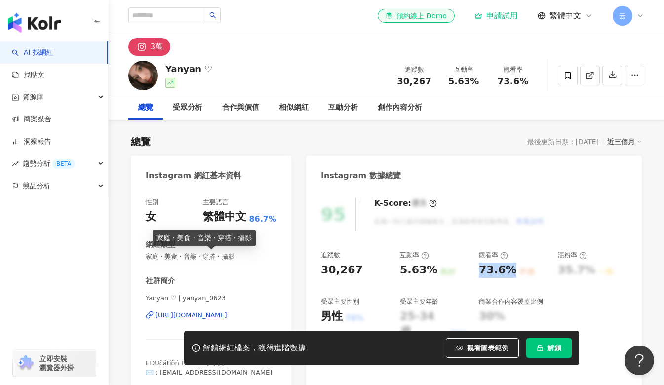  I want to click on a: chrome extension立即安裝 瀏覽器外掛, so click(54, 363).